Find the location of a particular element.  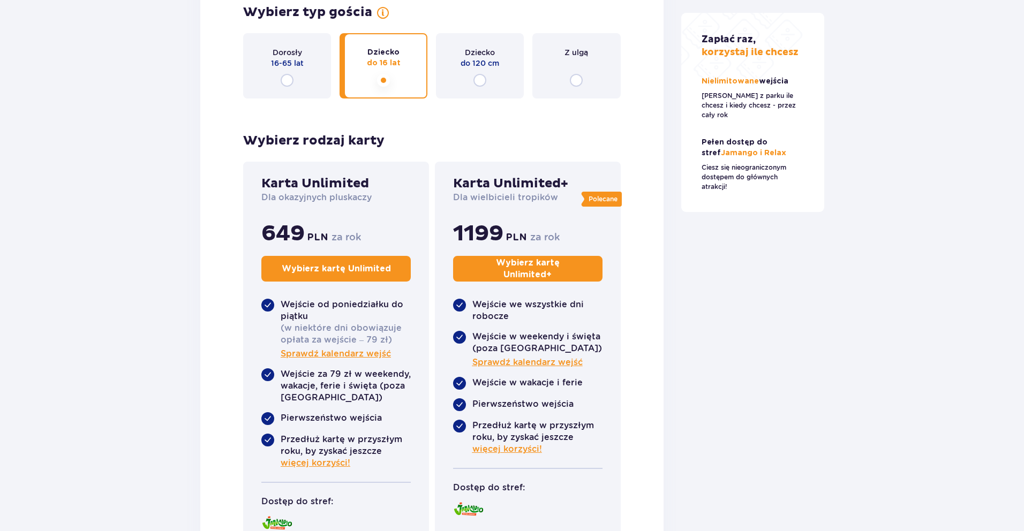

span: do 120 cm is located at coordinates (480, 63).